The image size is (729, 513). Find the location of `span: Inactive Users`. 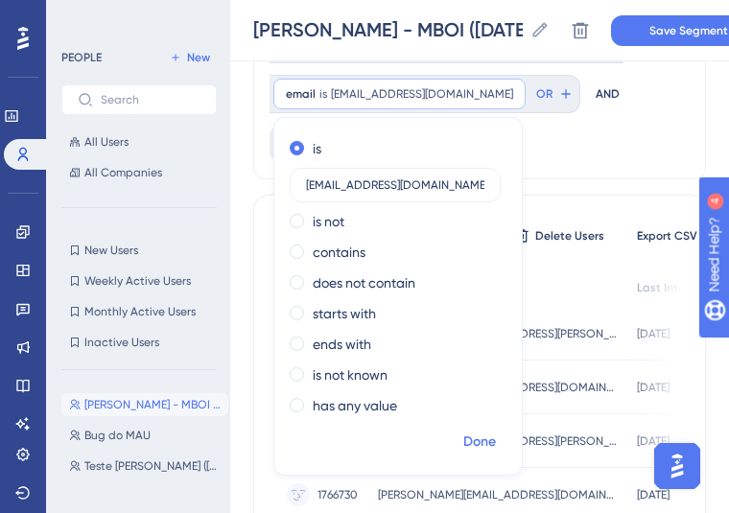

span: Inactive Users is located at coordinates (122, 343).